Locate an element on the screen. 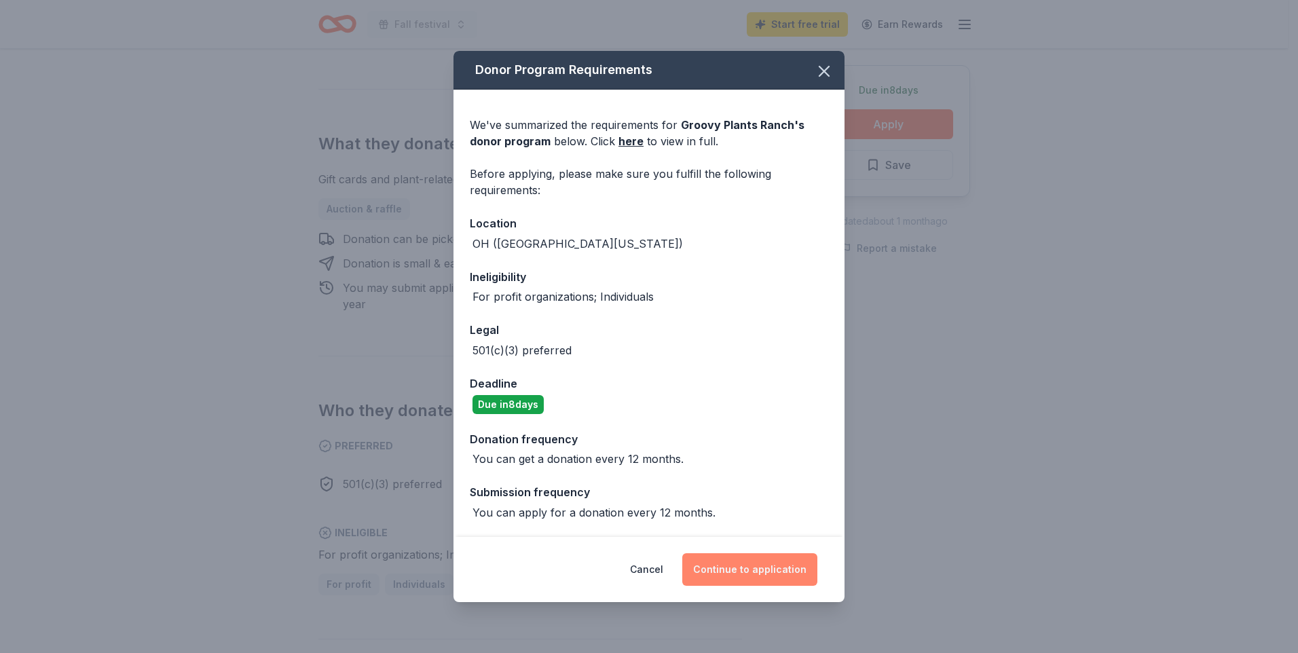 This screenshot has width=1298, height=653. div: You can get a donation every 12 months. is located at coordinates (578, 459).